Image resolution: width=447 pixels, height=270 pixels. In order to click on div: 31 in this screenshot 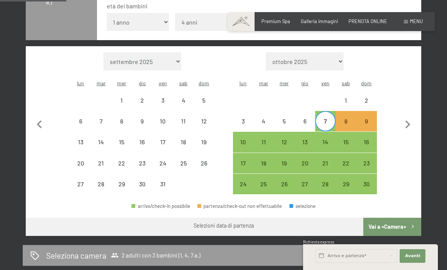, I will do `click(163, 191)`.